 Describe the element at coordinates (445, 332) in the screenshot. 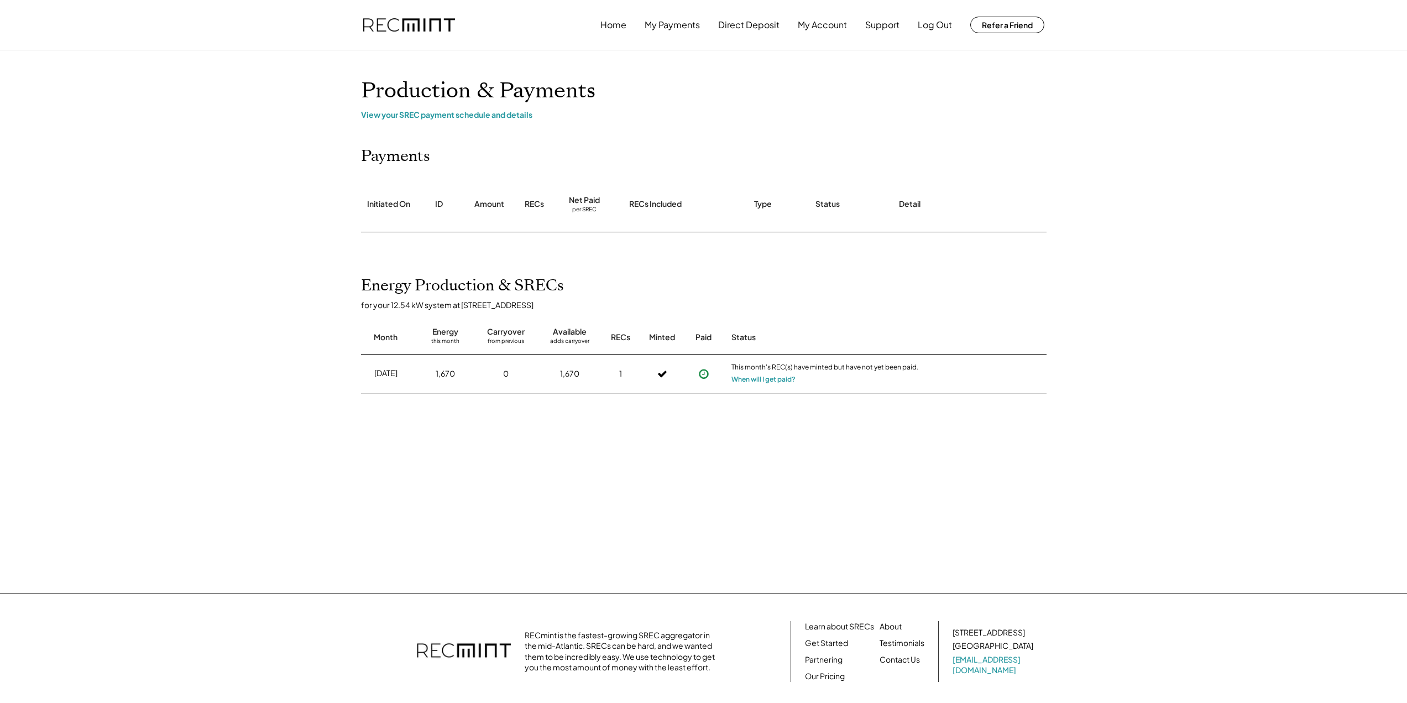

I see `div: Energy` at that location.